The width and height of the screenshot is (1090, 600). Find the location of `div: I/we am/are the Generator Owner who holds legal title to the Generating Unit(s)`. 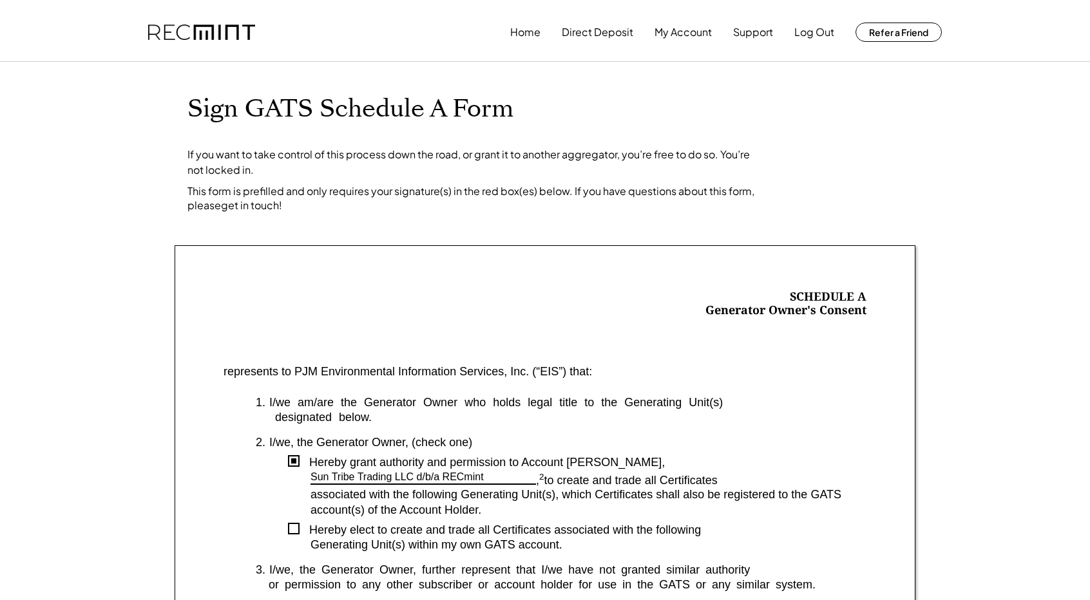

div: I/we am/are the Generator Owner who holds legal title to the Generating Unit(s) is located at coordinates (567, 403).